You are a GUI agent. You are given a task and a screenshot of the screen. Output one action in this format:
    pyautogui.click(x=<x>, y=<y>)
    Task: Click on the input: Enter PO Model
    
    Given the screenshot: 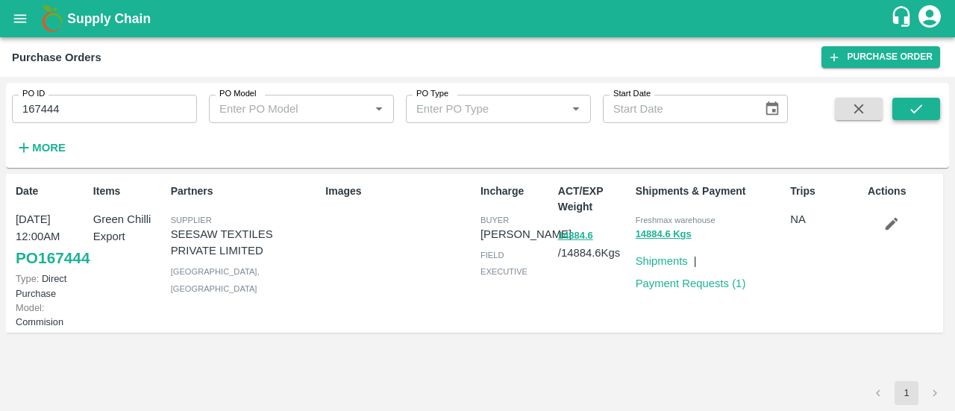 What is the action you would take?
    pyautogui.click(x=279, y=109)
    